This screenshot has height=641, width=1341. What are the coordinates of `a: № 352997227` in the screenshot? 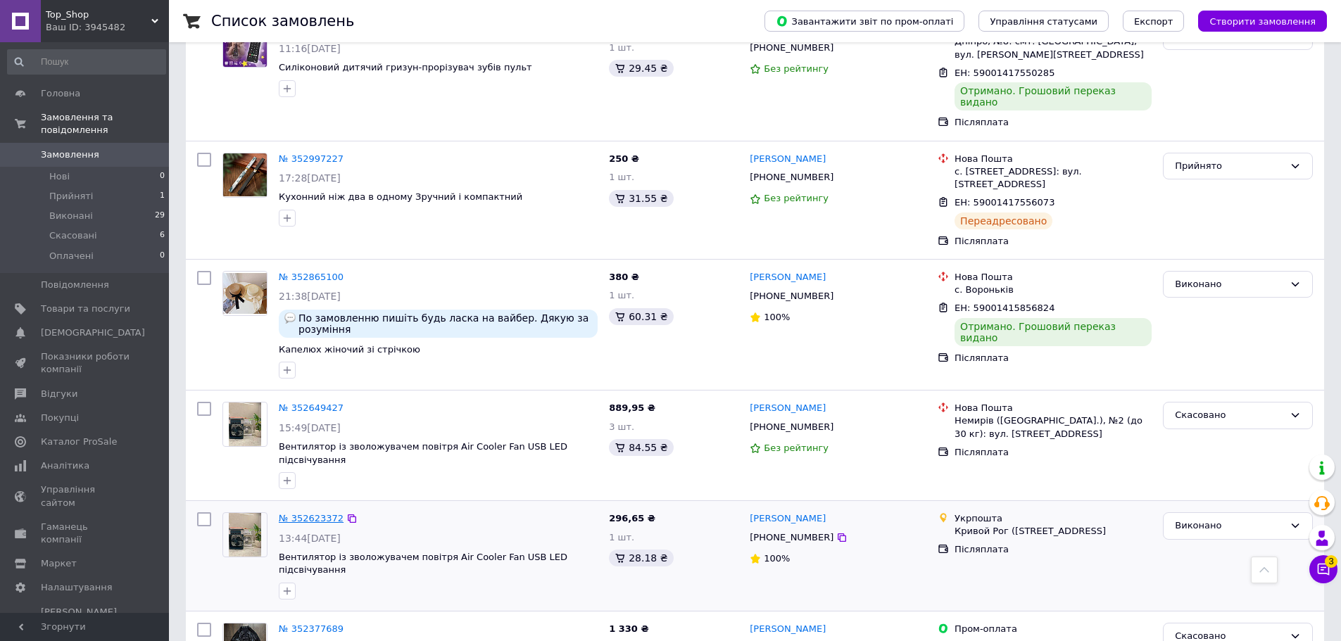 It's located at (311, 158).